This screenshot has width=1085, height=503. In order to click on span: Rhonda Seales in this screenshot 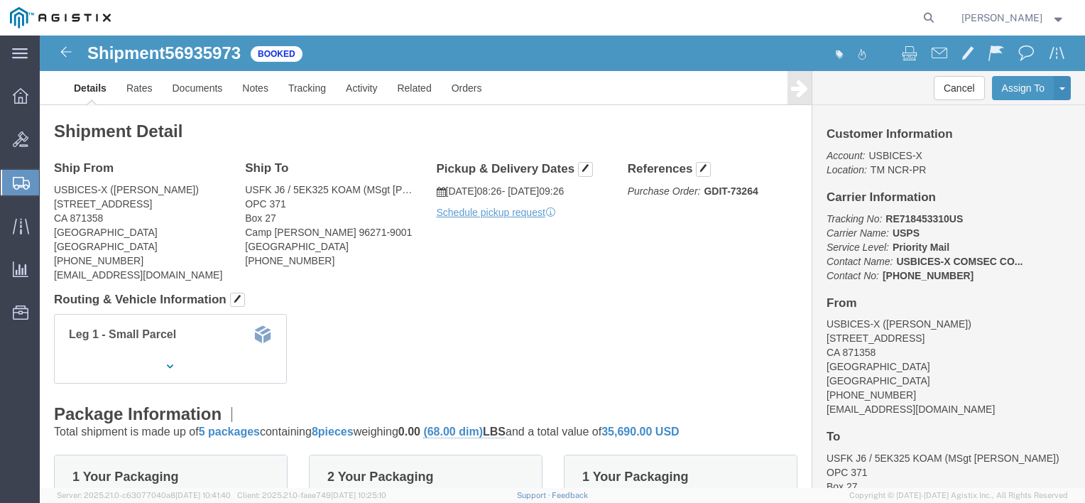, I will do `click(1002, 18)`.